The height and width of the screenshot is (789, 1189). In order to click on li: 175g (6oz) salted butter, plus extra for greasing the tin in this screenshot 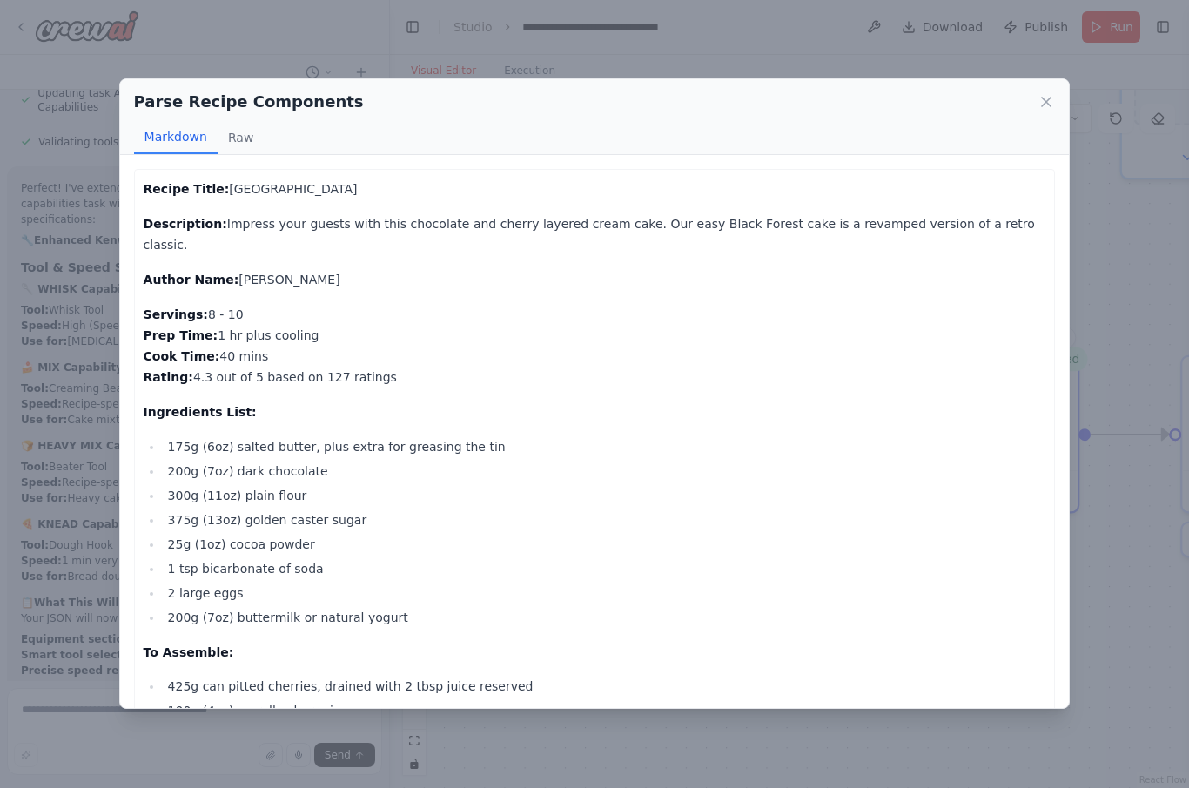, I will do `click(604, 447)`.